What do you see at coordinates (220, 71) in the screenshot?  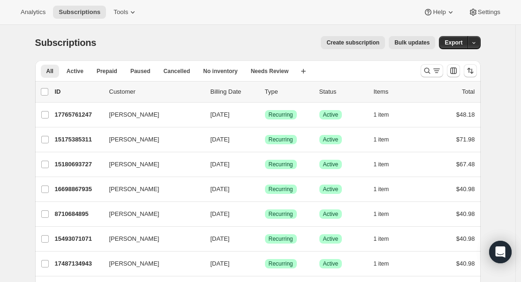 I see `span: No inventory` at bounding box center [220, 71].